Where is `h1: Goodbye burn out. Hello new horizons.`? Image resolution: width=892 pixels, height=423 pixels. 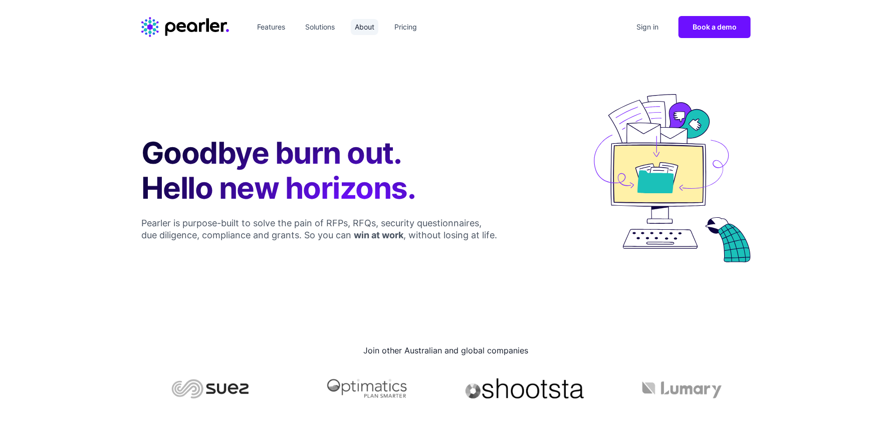 h1: Goodbye burn out. Hello new horizons. is located at coordinates (357, 170).